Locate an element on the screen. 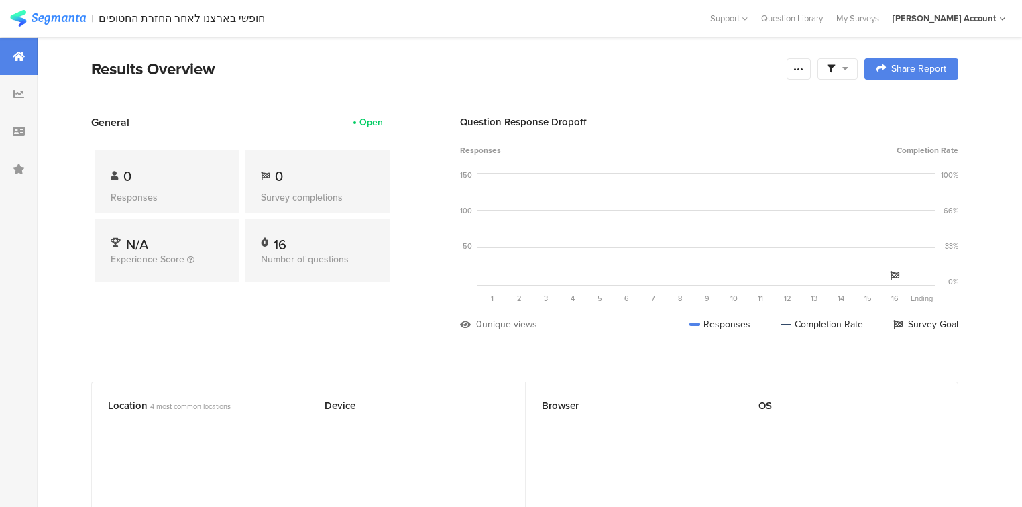 The image size is (1022, 507). div: 100 is located at coordinates (466, 210).